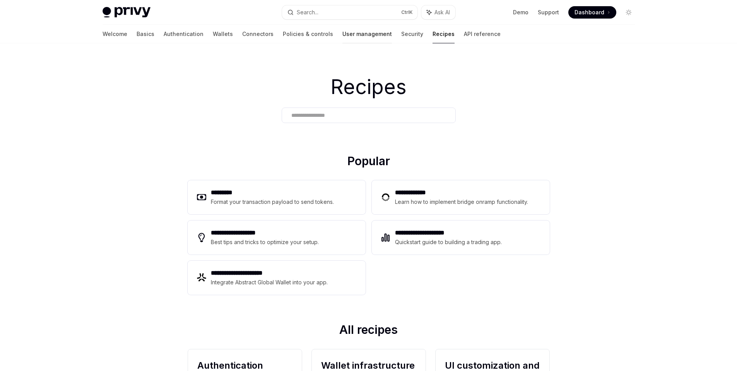 This screenshot has height=371, width=737. Describe the element at coordinates (146, 34) in the screenshot. I see `a: Basics` at that location.